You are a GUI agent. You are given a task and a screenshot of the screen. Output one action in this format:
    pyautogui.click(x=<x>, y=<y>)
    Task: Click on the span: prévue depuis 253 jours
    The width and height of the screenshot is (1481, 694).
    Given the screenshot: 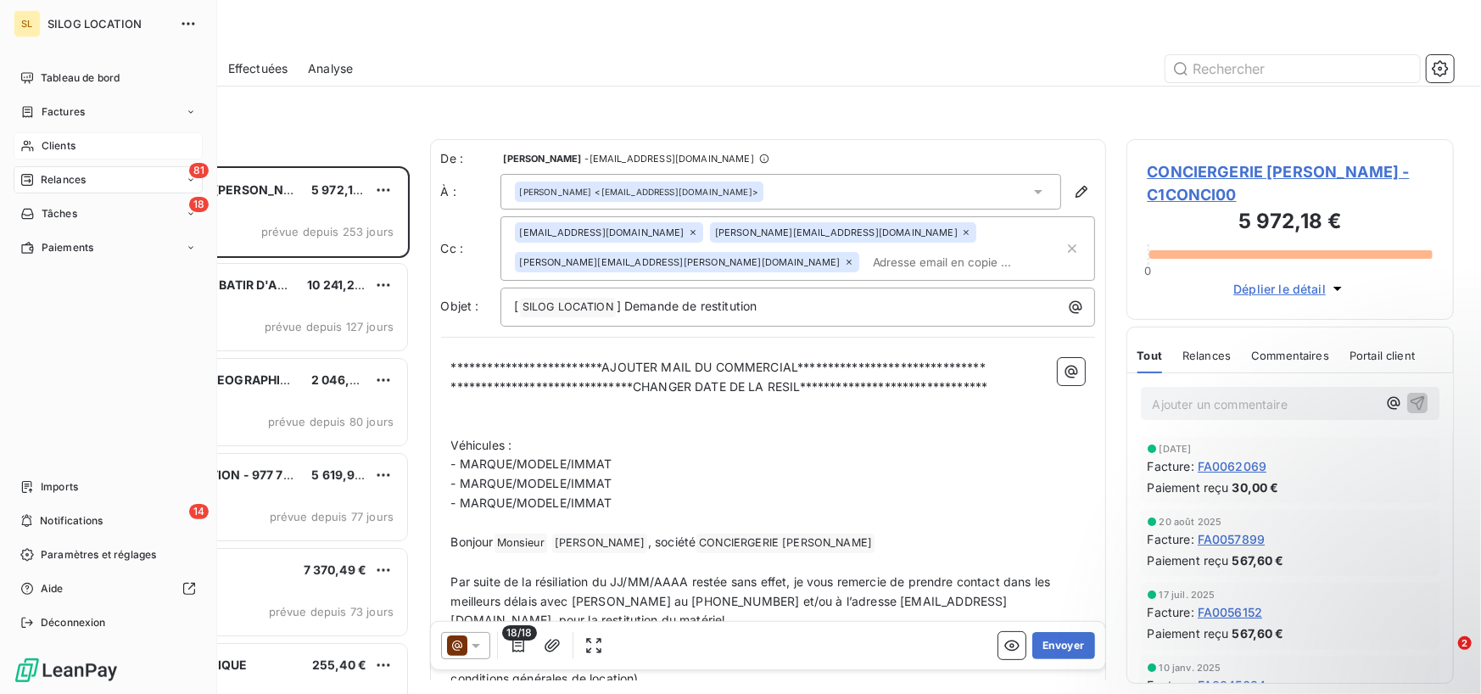 What is the action you would take?
    pyautogui.click(x=327, y=232)
    